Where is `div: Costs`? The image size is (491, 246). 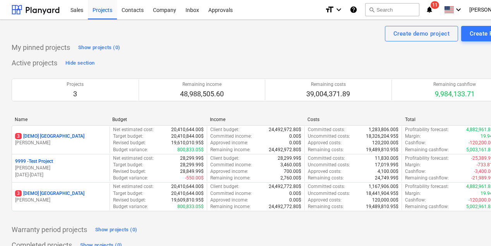
div: Costs is located at coordinates (353, 120).